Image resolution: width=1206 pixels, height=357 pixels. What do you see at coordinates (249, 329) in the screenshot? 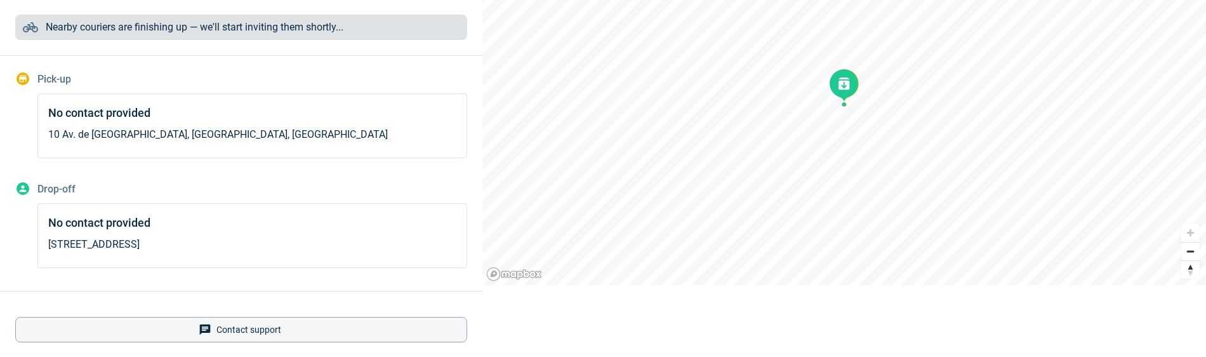
I see `span: Contact support` at bounding box center [249, 329].